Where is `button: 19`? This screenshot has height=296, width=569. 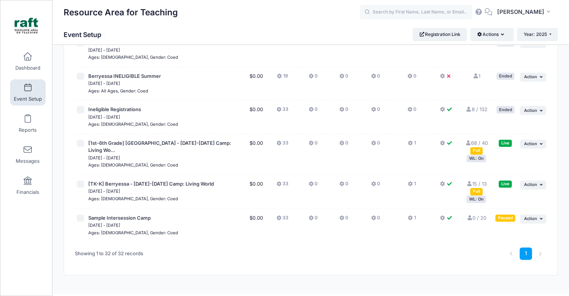
button: 19 is located at coordinates (282, 78).